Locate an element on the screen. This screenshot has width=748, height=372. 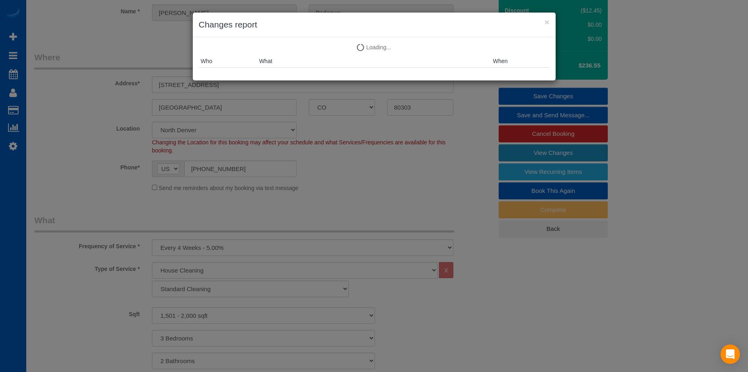
sui-modal: Changes report is located at coordinates (374, 46).